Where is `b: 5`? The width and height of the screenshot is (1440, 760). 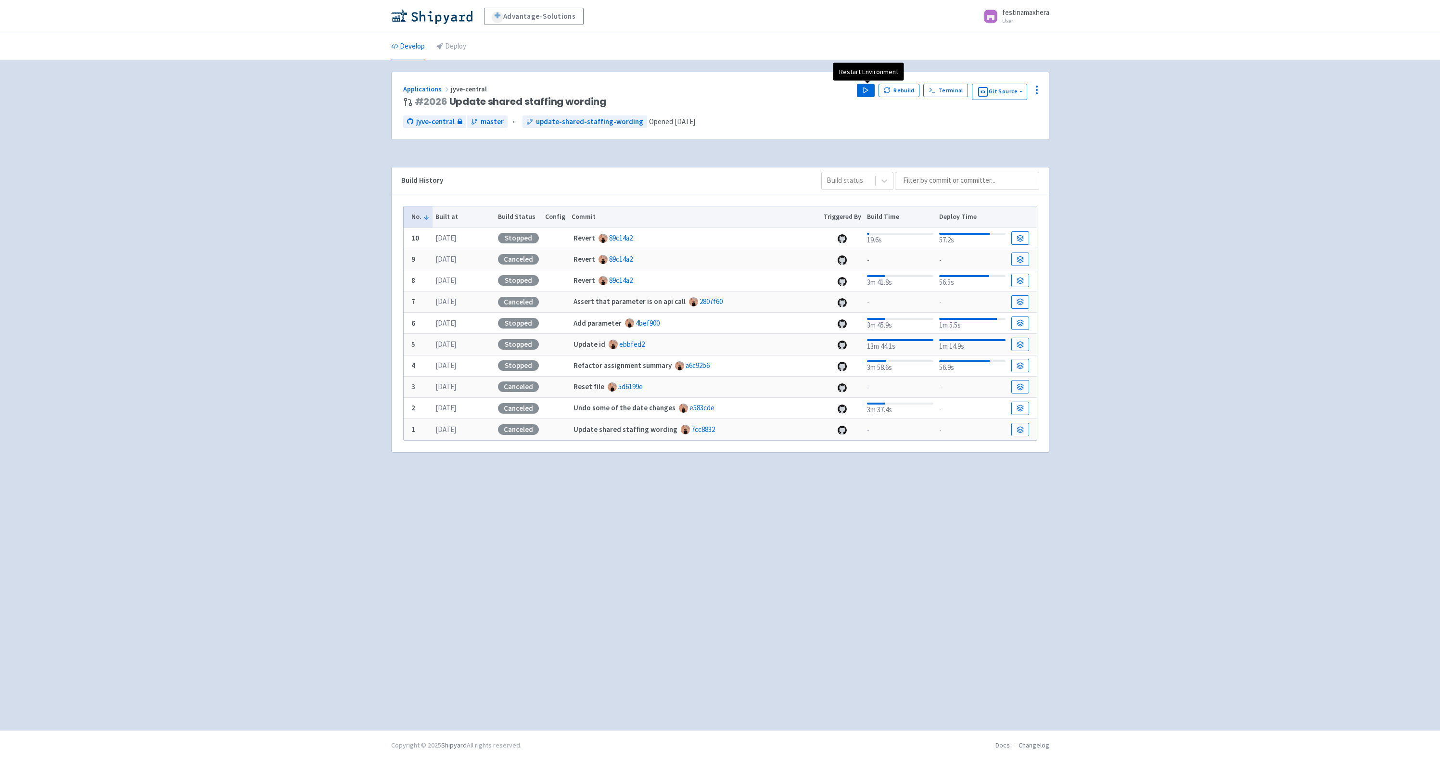
b: 5 is located at coordinates (413, 344).